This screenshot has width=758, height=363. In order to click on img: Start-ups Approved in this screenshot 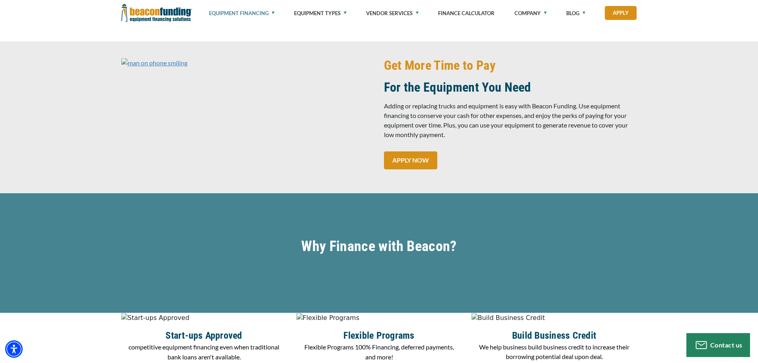, I will do `click(155, 318)`.